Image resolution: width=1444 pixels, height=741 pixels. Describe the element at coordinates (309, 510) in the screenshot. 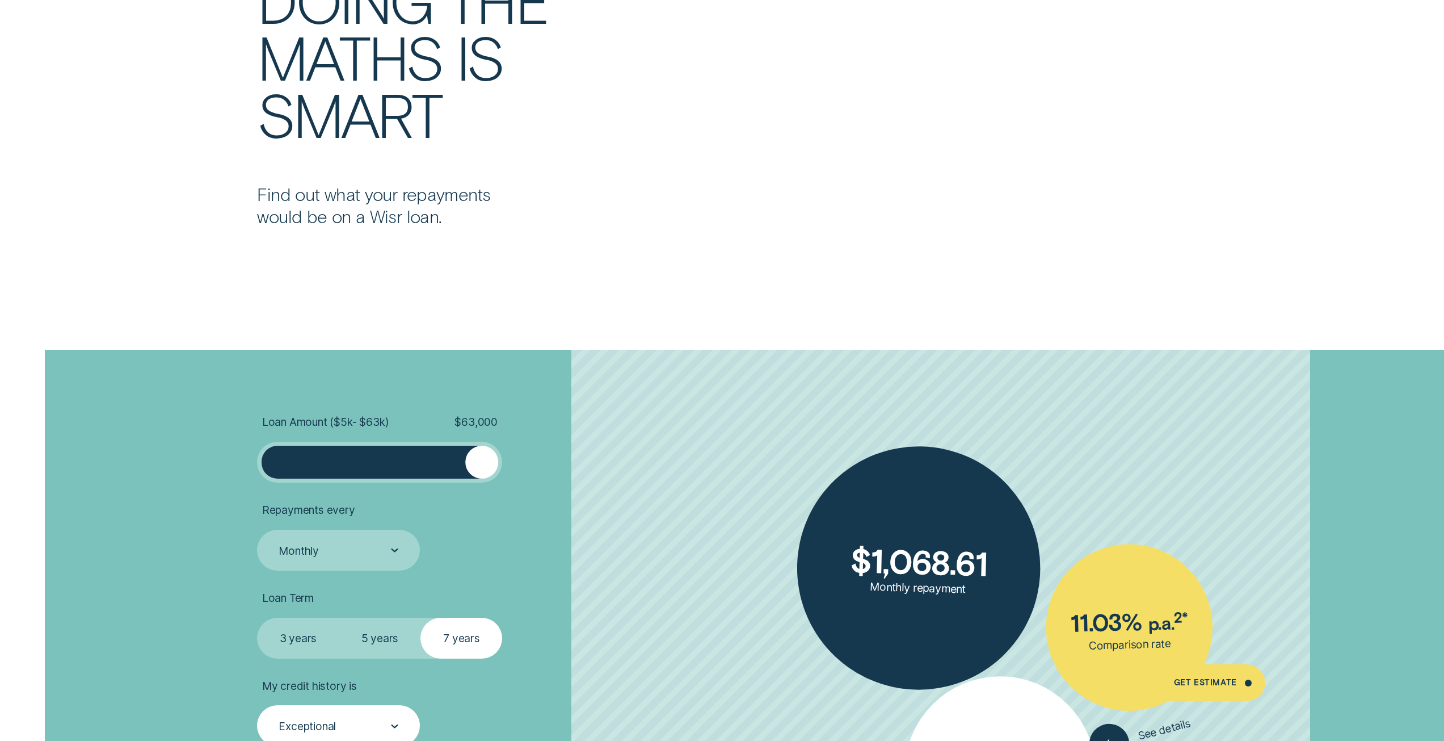

I see `span: Repayments every` at that location.